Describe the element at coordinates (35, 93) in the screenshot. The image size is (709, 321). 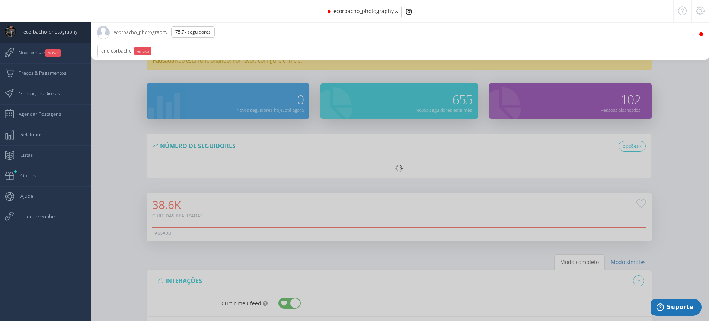
I see `span: Mensagens Diretas` at that location.